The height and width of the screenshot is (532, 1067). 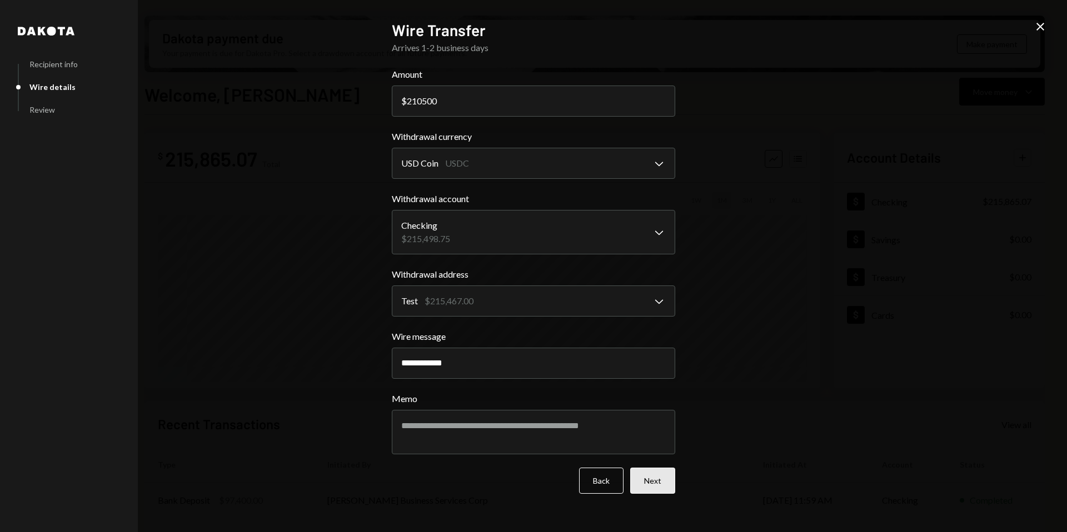 I want to click on button: Withdrawal address, so click(x=534, y=301).